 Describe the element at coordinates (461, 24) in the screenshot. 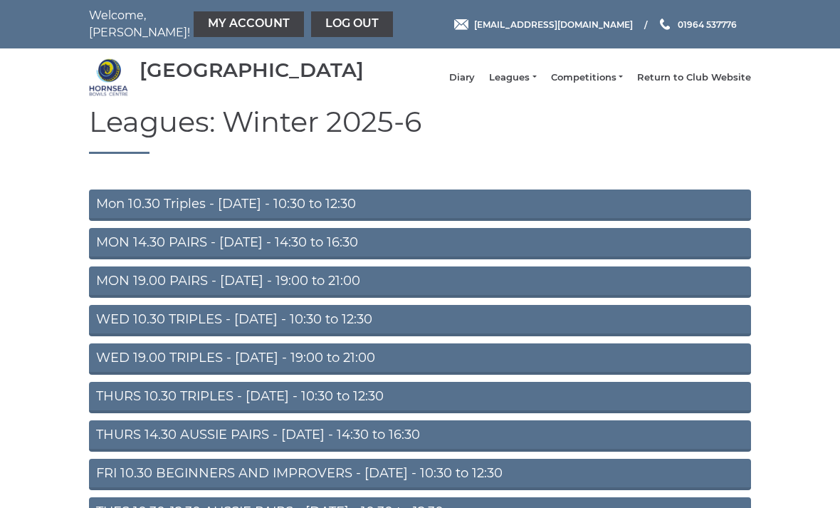

I see `img: Email` at that location.